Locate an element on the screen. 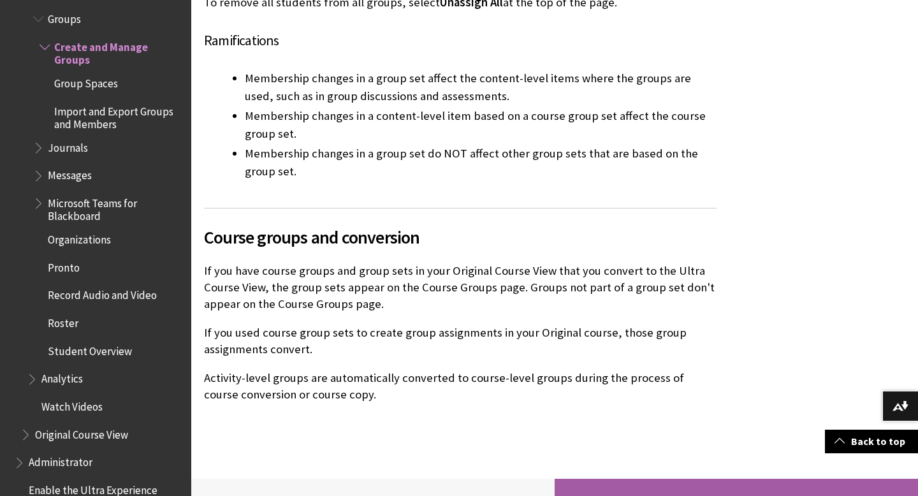 The image size is (918, 496). h4: Ramifications is located at coordinates (460, 40).